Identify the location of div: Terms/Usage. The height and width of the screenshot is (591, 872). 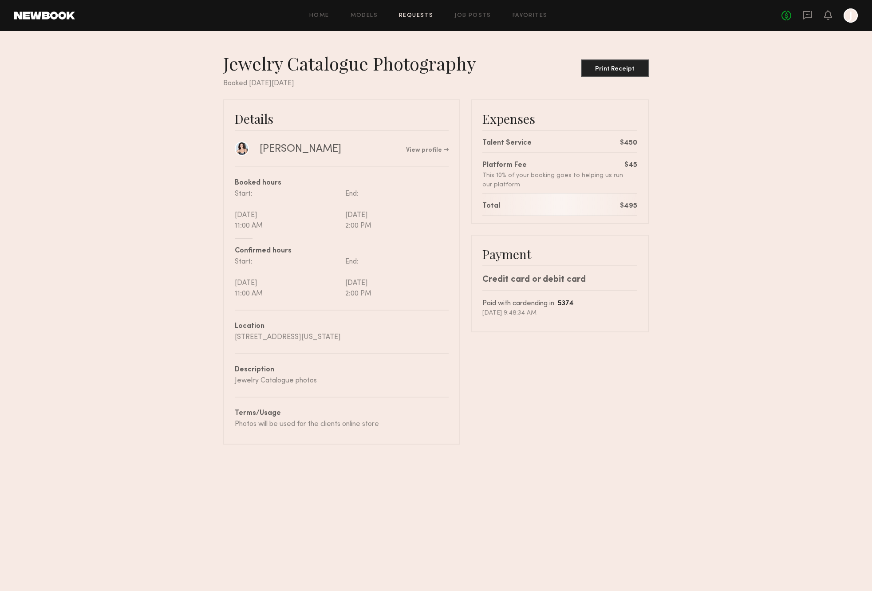
(342, 413).